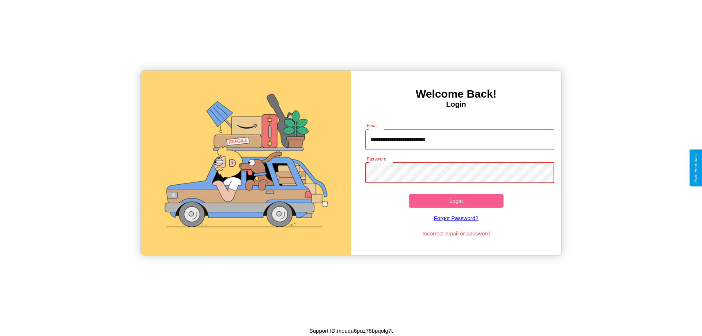  Describe the element at coordinates (376, 159) in the screenshot. I see `label: Password` at that location.